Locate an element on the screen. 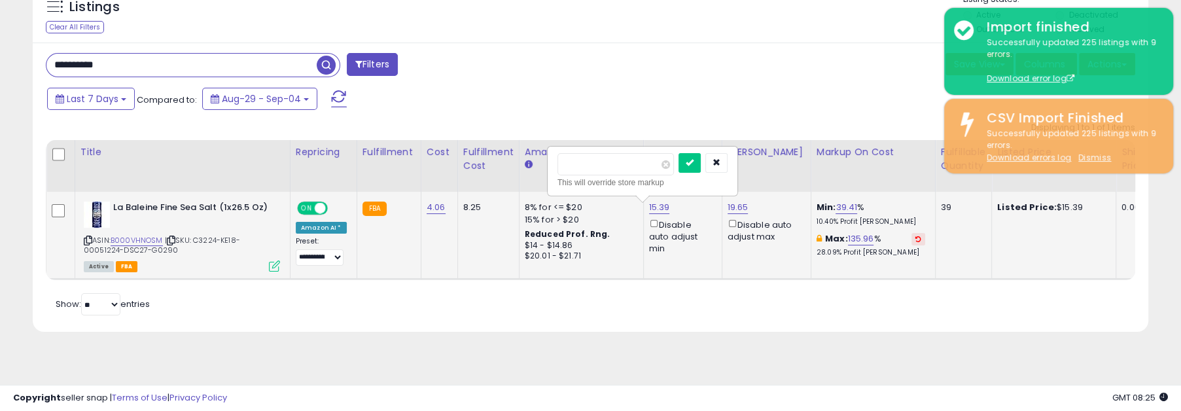 Image resolution: width=1181 pixels, height=411 pixels. span: OFF is located at coordinates (336, 208).